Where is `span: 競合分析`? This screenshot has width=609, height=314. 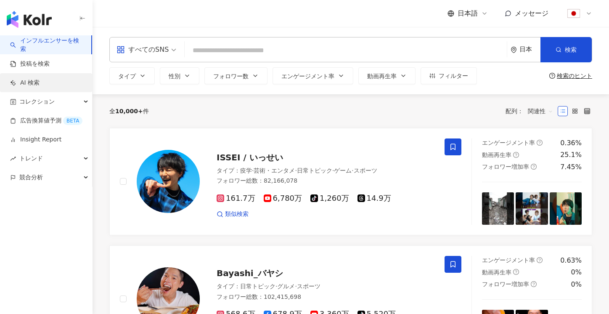
span: 競合分析 is located at coordinates (31, 177).